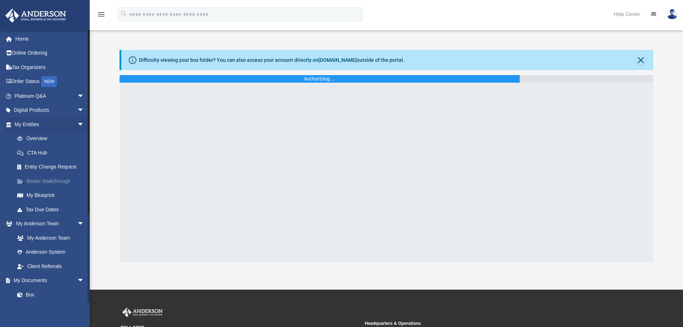 This screenshot has width=683, height=327. Describe the element at coordinates (50, 124) in the screenshot. I see `a: My Entitiesarrow_drop_down` at that location.